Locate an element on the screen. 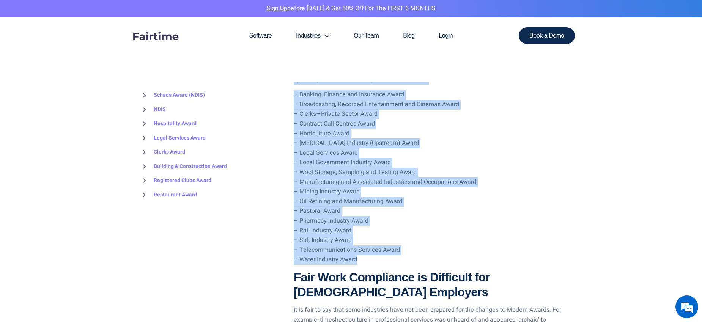  textarea: Type your message and hit 'Enter' is located at coordinates (74, 220).